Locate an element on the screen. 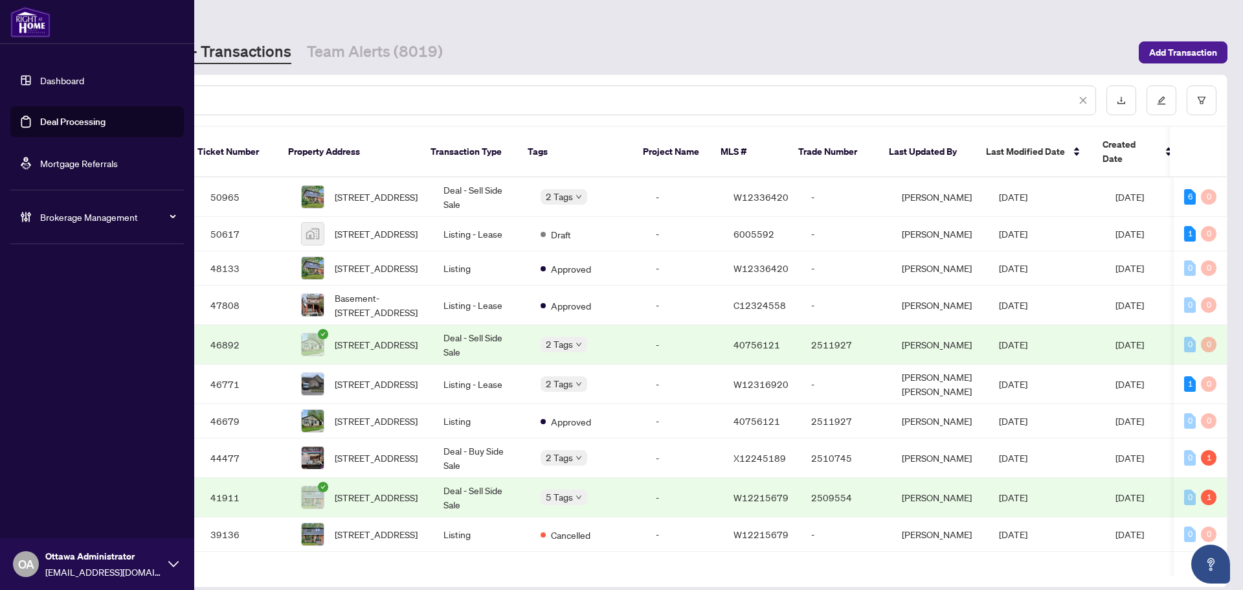 This screenshot has height=590, width=1243. button: download is located at coordinates (1121, 100).